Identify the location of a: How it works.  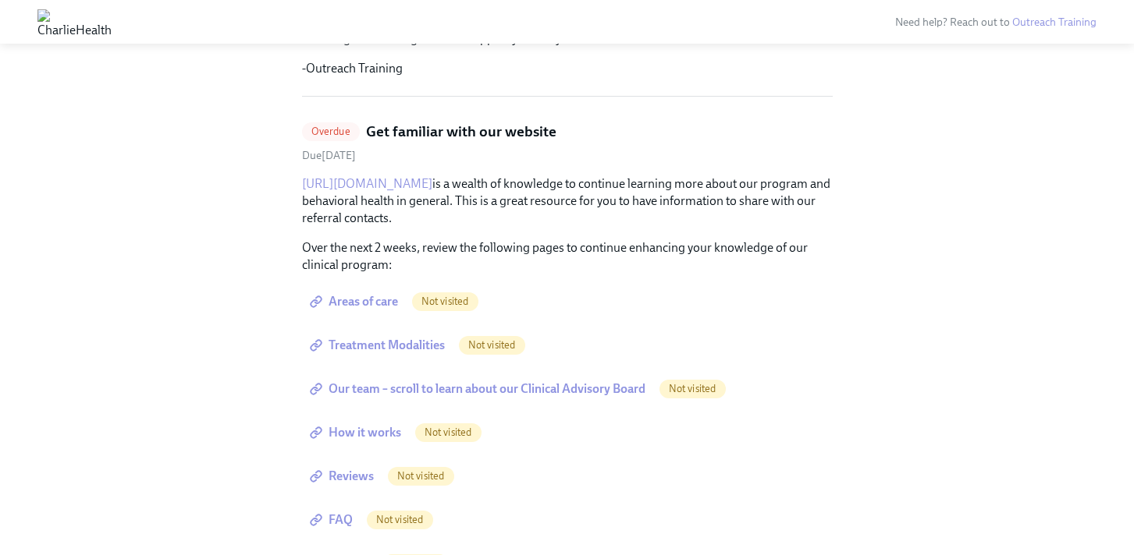
(357, 433).